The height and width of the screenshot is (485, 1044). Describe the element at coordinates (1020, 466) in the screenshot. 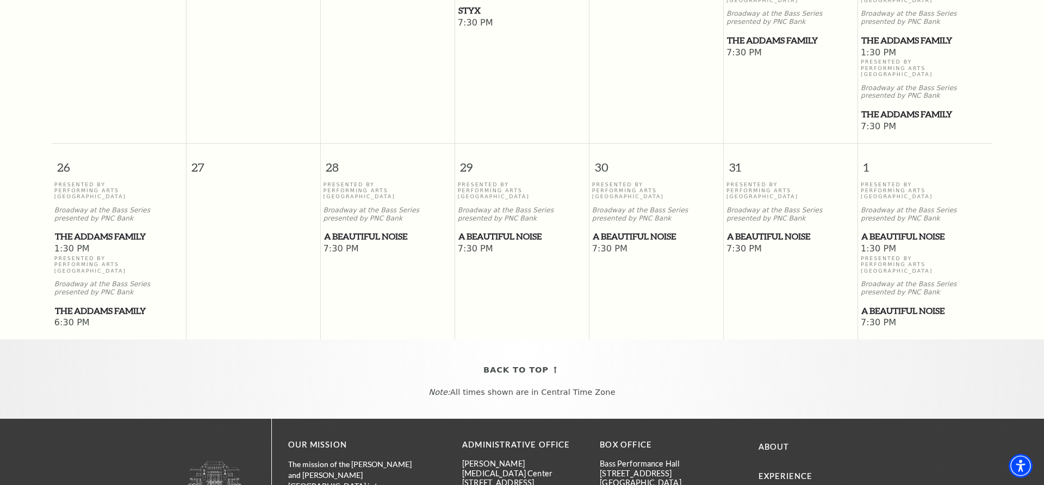

I see `div: Accessibility Menu` at that location.